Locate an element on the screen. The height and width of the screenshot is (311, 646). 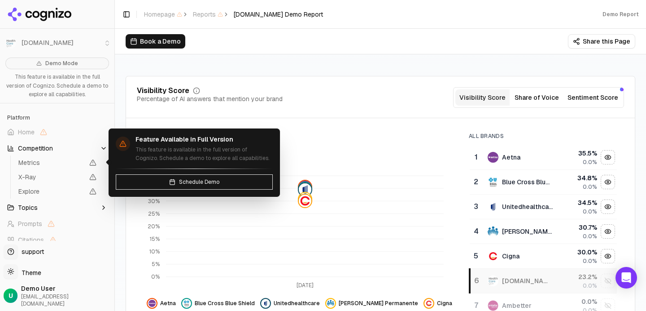
tr: 1aetnaAetna35.5%0.0%Hide aetna data is located at coordinates (544, 157).